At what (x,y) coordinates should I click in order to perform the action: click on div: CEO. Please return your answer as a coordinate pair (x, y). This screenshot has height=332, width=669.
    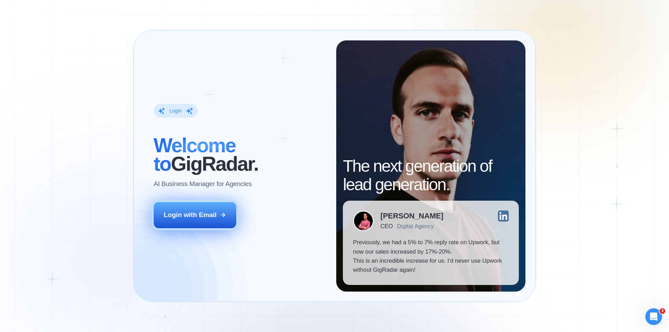
    Looking at the image, I should click on (387, 226).